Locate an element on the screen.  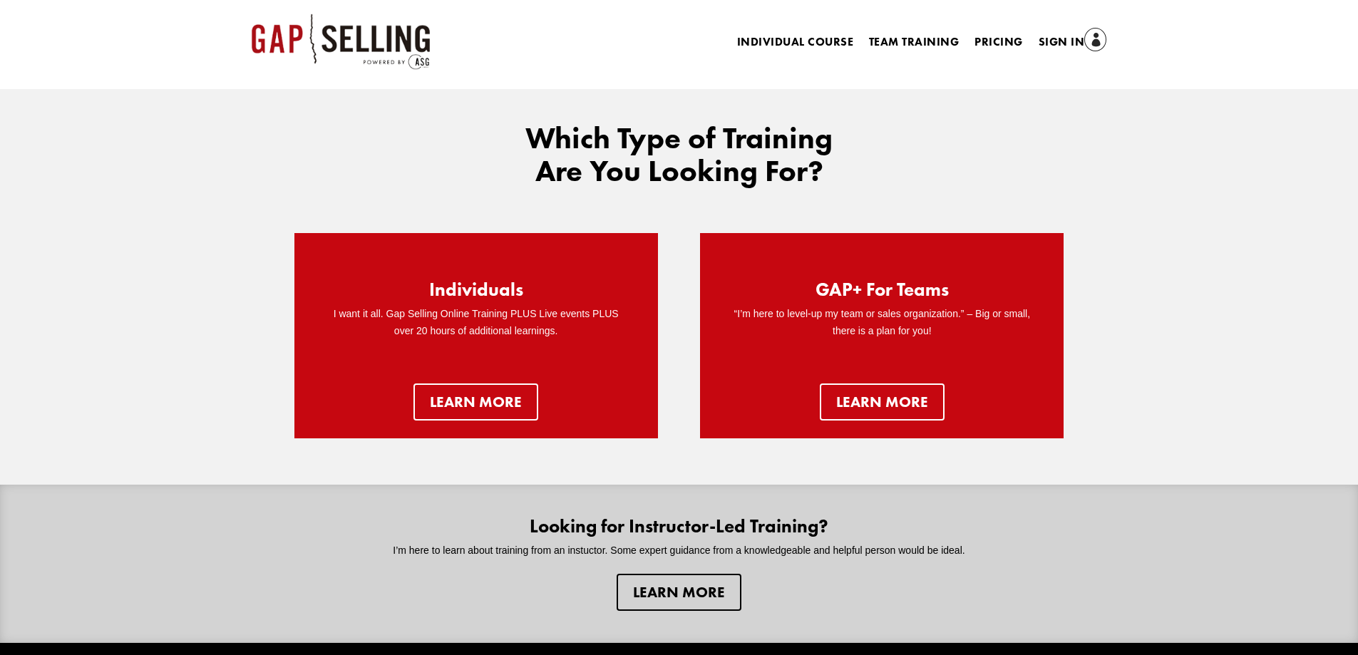
p: I want it all. Gap Selling Online Training PLUS Live events PLUS over 20 hours of additional lear... is located at coordinates (476, 323).